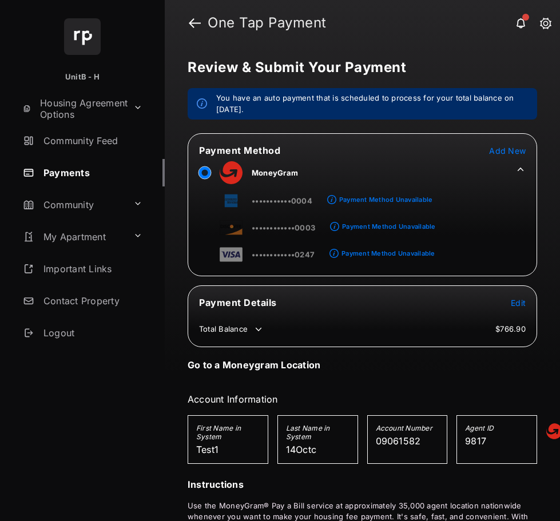  Describe the element at coordinates (73, 109) in the screenshot. I see `a: Housing Agreement Options` at that location.